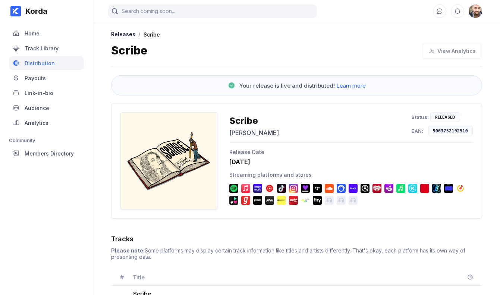 The width and height of the screenshot is (500, 295). Describe the element at coordinates (37, 108) in the screenshot. I see `div: Audience` at that location.